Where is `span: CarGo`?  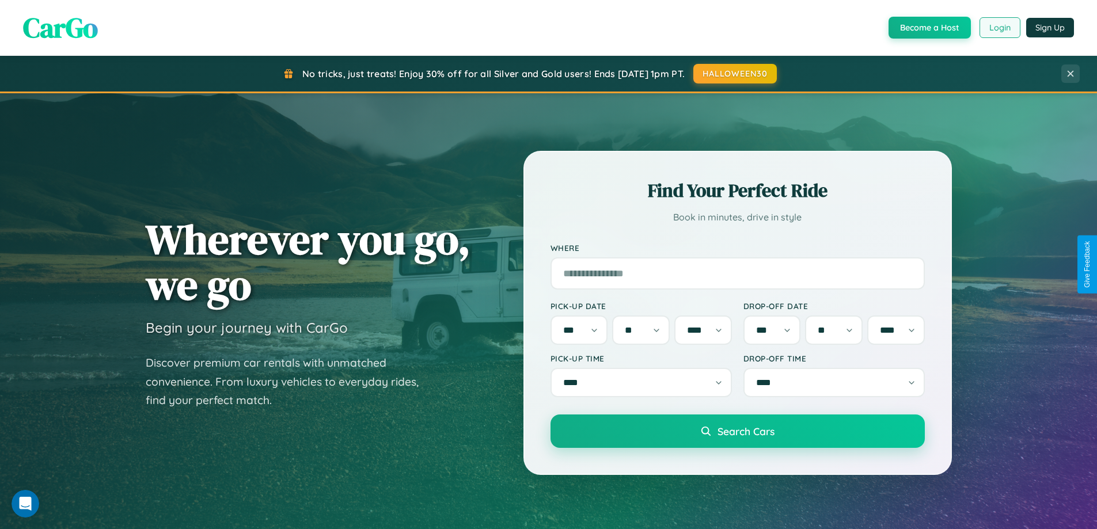 span: CarGo is located at coordinates (60, 28).